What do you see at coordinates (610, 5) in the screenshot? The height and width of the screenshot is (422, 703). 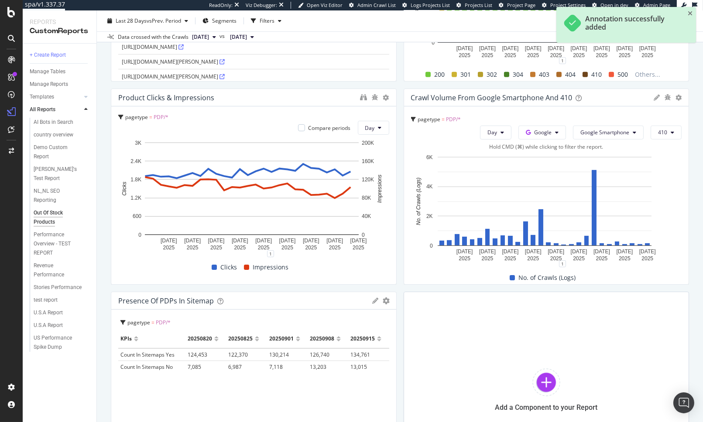 I see `a: Open in dev` at bounding box center [610, 5].